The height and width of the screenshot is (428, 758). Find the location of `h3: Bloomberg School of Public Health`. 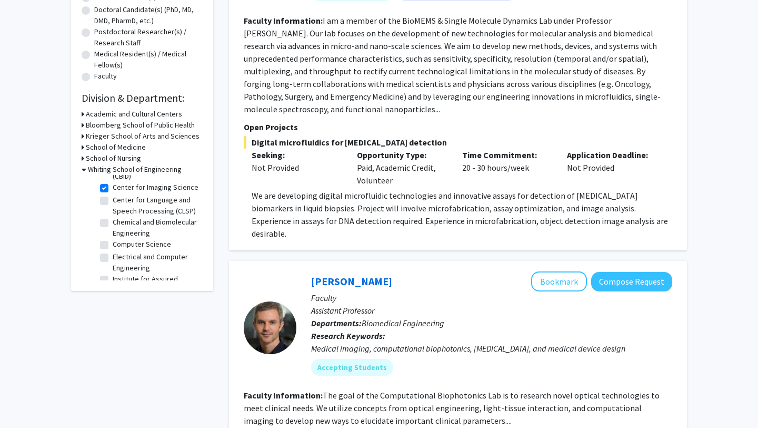

h3: Bloomberg School of Public Health is located at coordinates (140, 125).